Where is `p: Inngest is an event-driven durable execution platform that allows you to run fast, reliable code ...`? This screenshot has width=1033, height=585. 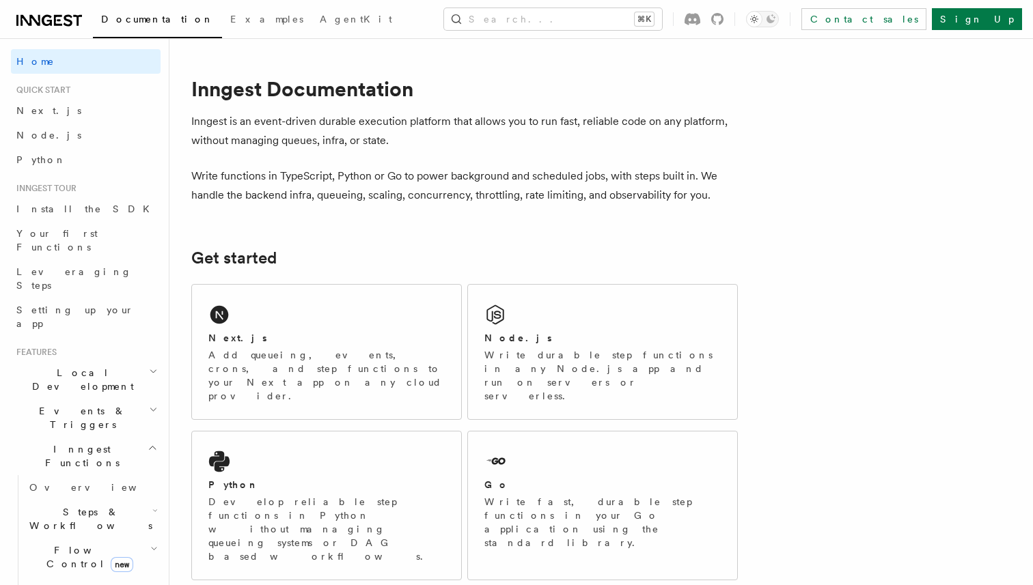
p: Inngest is an event-driven durable execution platform that allows you to run fast, reliable code ... is located at coordinates (465, 131).